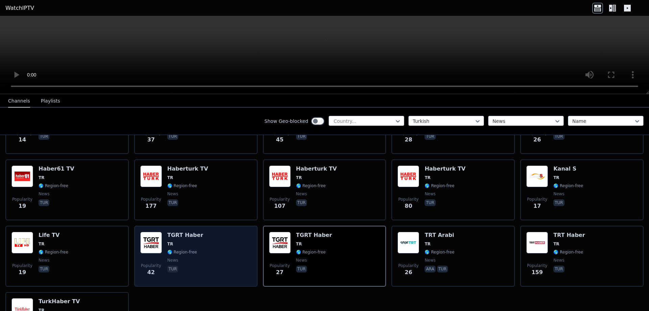  I want to click on h6: Haber61 TV, so click(56, 169).